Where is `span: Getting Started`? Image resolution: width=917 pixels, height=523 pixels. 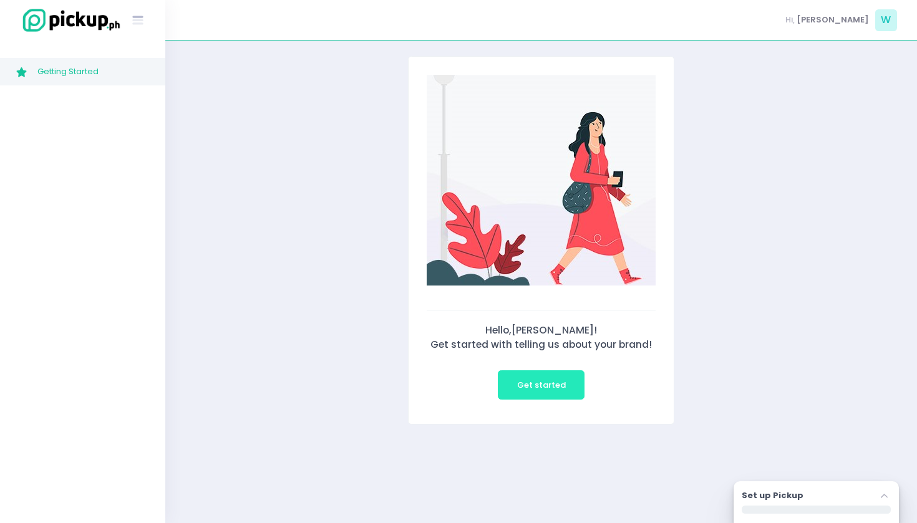 span: Getting Started is located at coordinates (94, 72).